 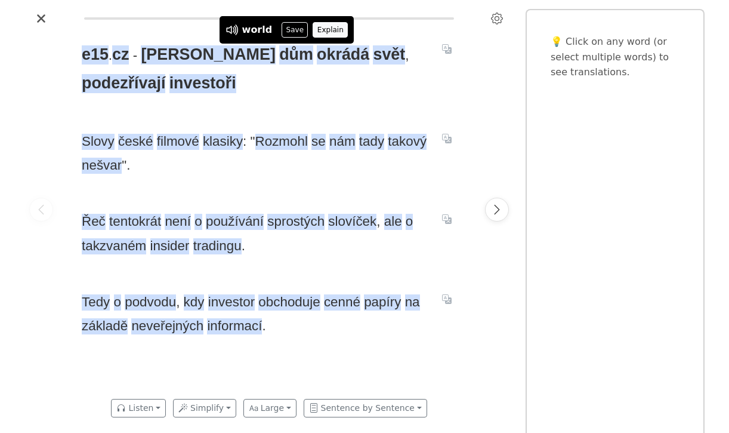 I want to click on span: obchoduje, so click(x=289, y=302).